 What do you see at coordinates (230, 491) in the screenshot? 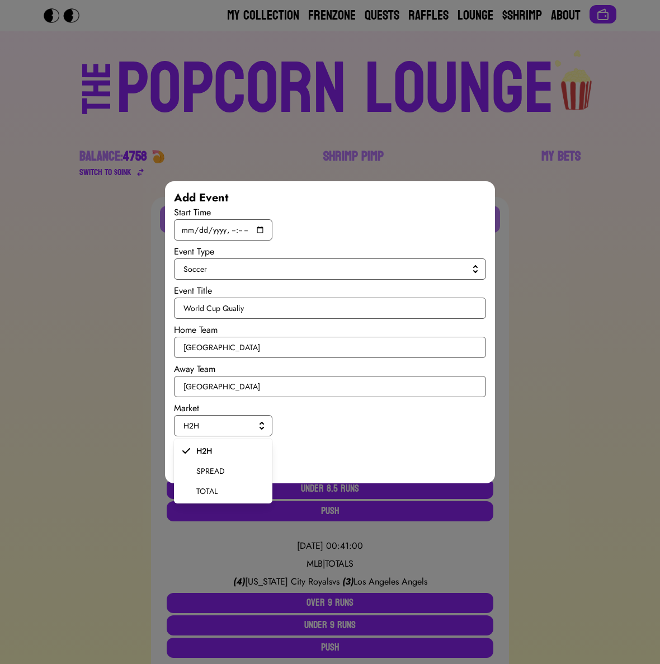
I see `span: TOTAL` at bounding box center [230, 491].